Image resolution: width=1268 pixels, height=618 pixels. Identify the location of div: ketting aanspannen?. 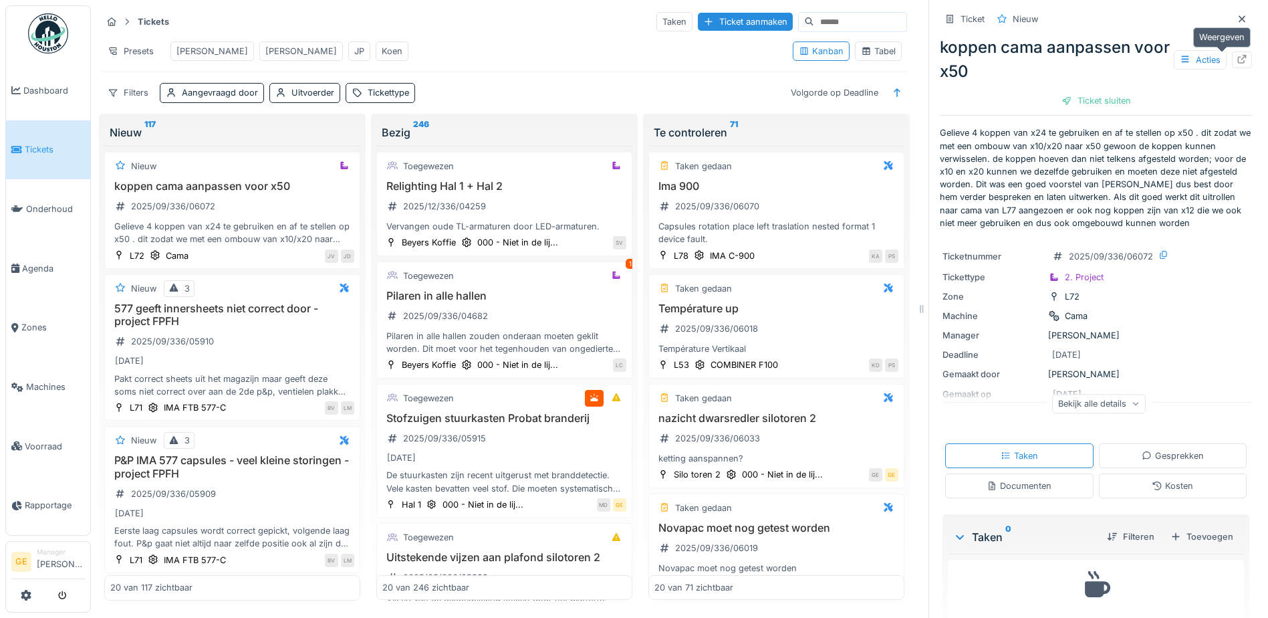
(776, 458).